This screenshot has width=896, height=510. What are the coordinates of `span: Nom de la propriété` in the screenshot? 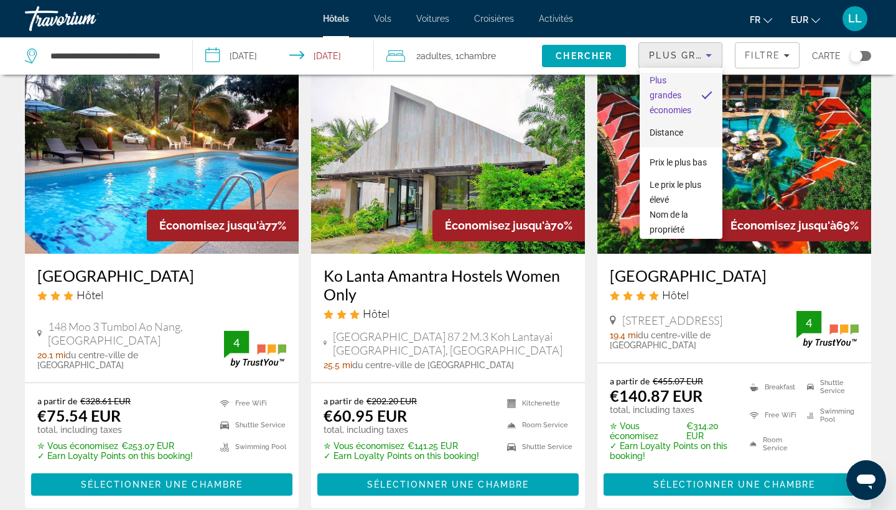 It's located at (669, 222).